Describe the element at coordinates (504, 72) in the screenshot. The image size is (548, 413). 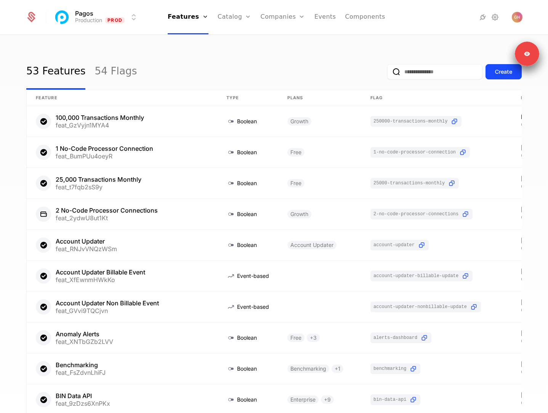
I see `button: Create` at that location.